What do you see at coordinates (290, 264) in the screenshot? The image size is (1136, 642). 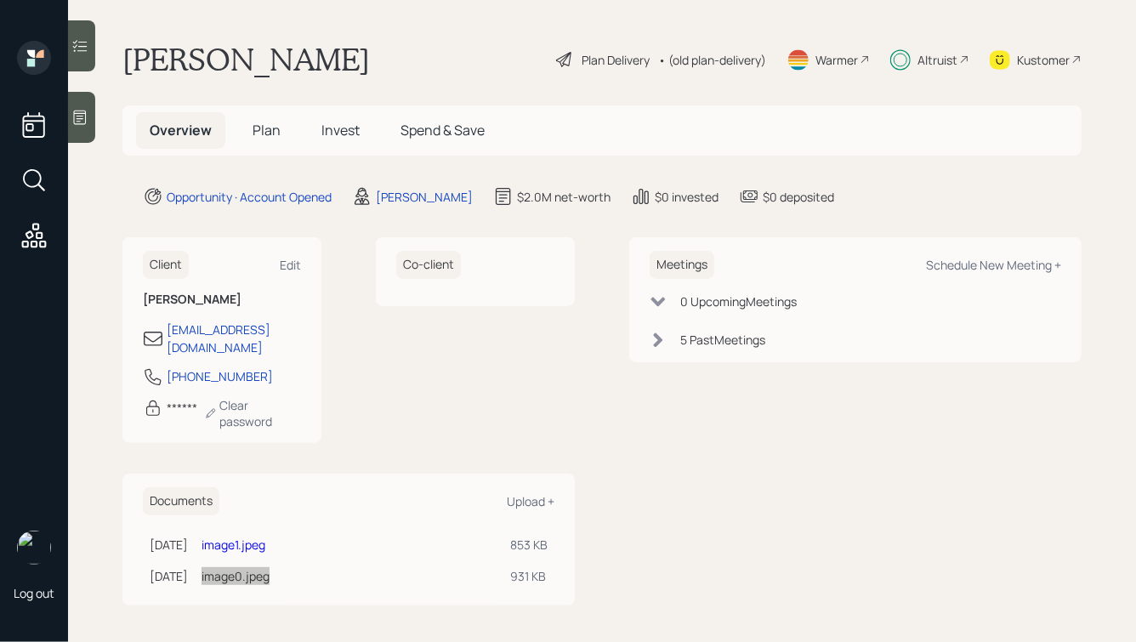 I see `div: Edit` at bounding box center [290, 264].